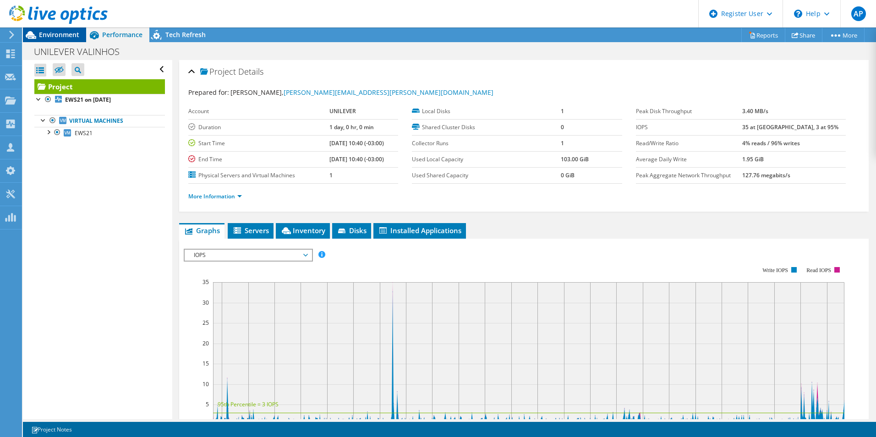 Image resolution: width=876 pixels, height=437 pixels. What do you see at coordinates (208, 92) in the screenshot?
I see `label: Prepared for:` at bounding box center [208, 92].